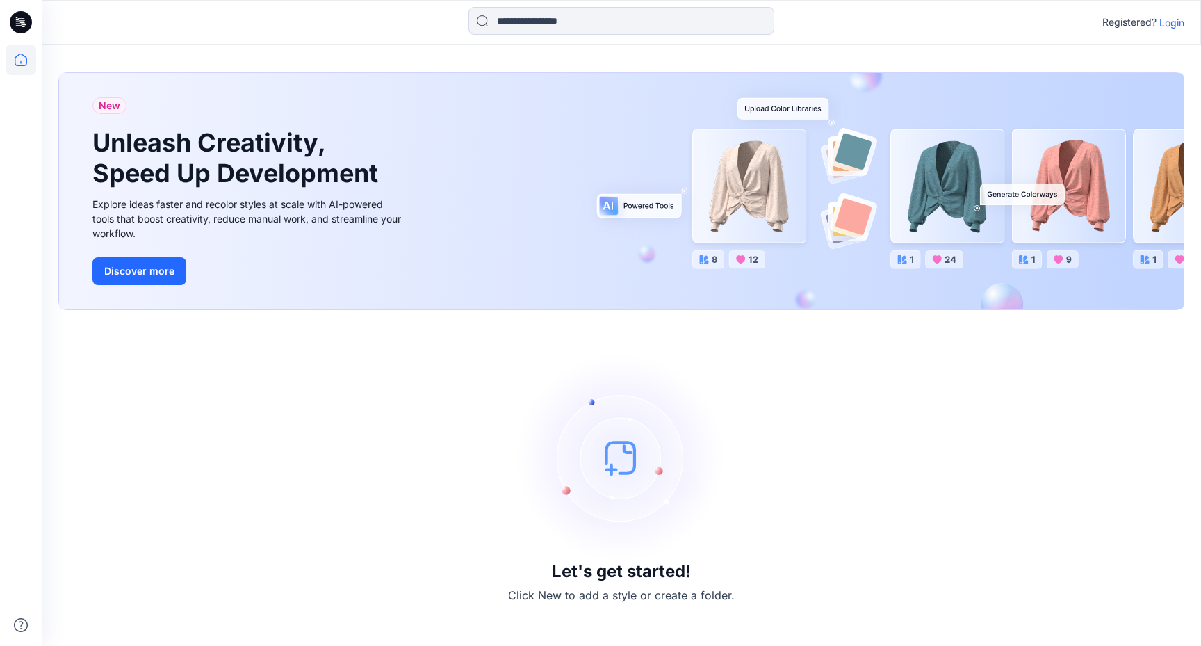 The height and width of the screenshot is (646, 1201). I want to click on span: New, so click(109, 106).